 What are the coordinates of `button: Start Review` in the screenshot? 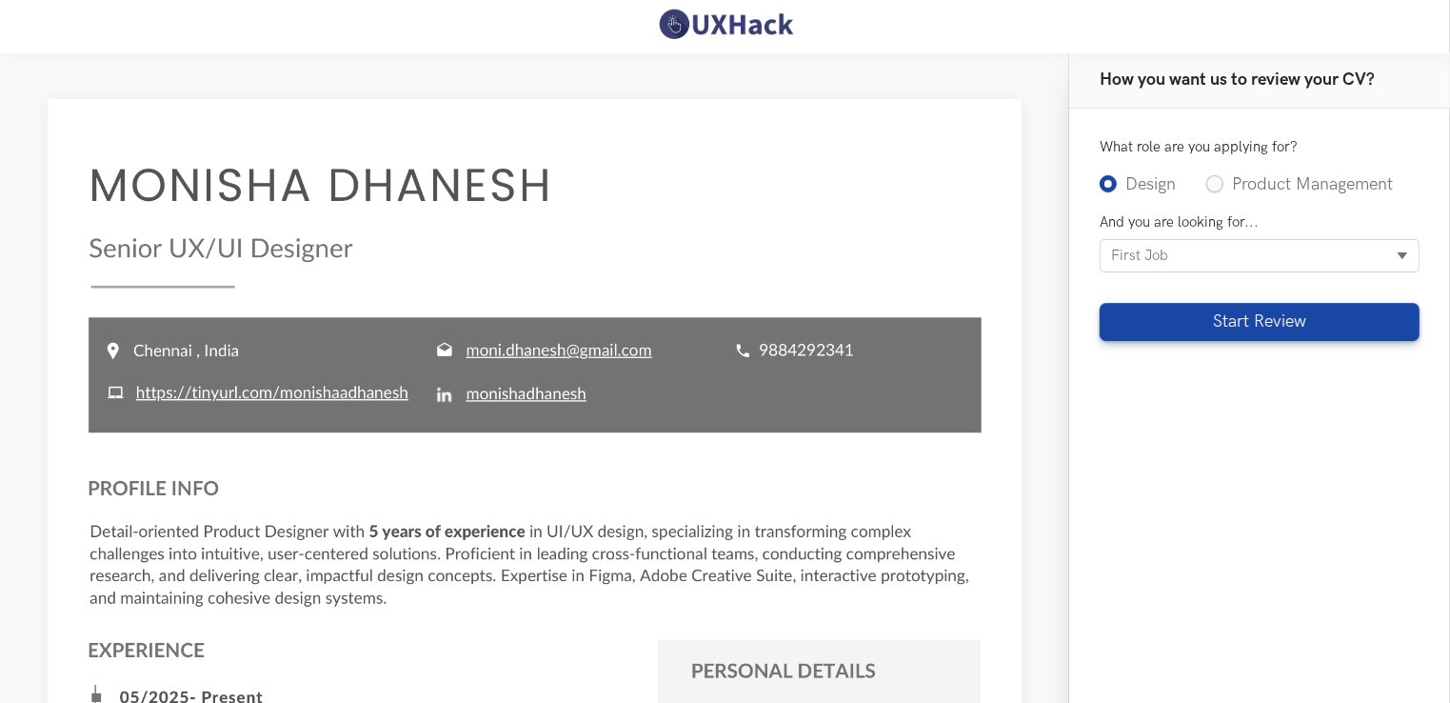 It's located at (1259, 322).